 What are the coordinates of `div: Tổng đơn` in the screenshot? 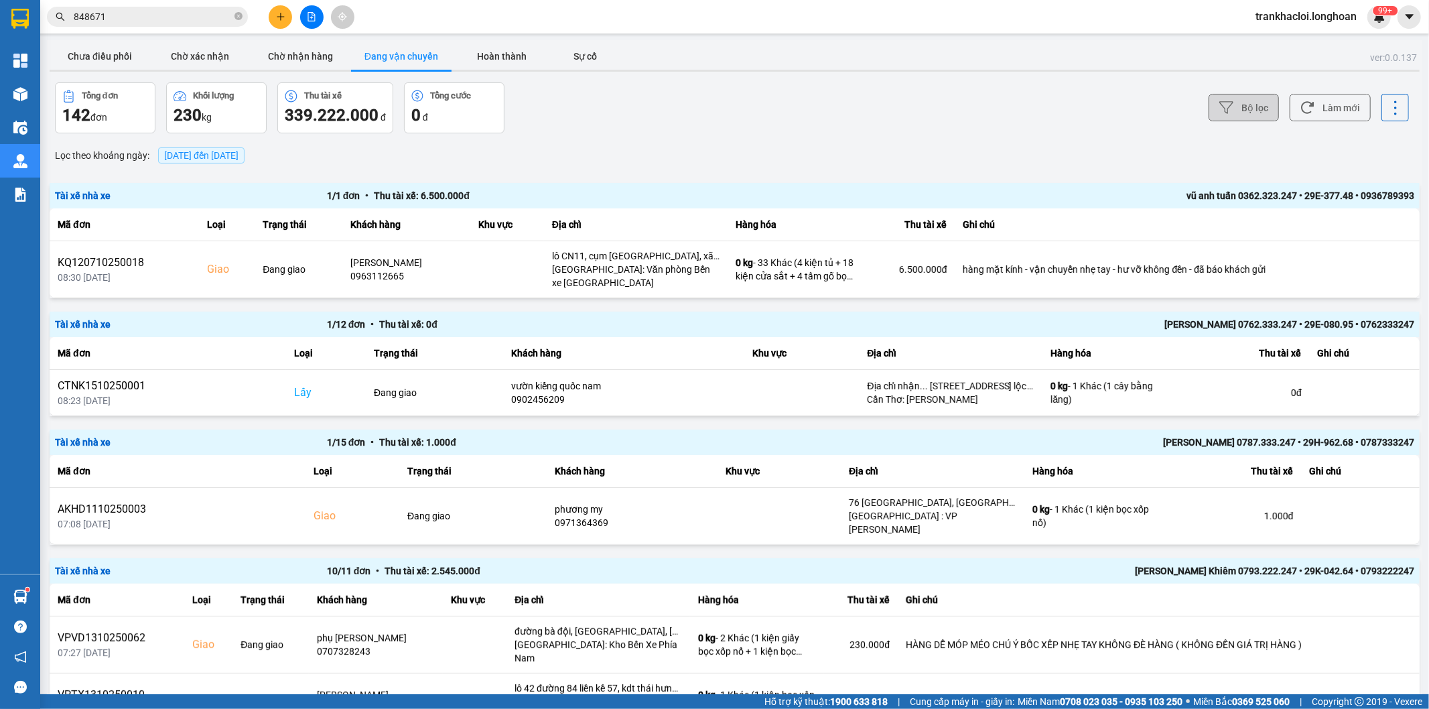 It's located at (100, 96).